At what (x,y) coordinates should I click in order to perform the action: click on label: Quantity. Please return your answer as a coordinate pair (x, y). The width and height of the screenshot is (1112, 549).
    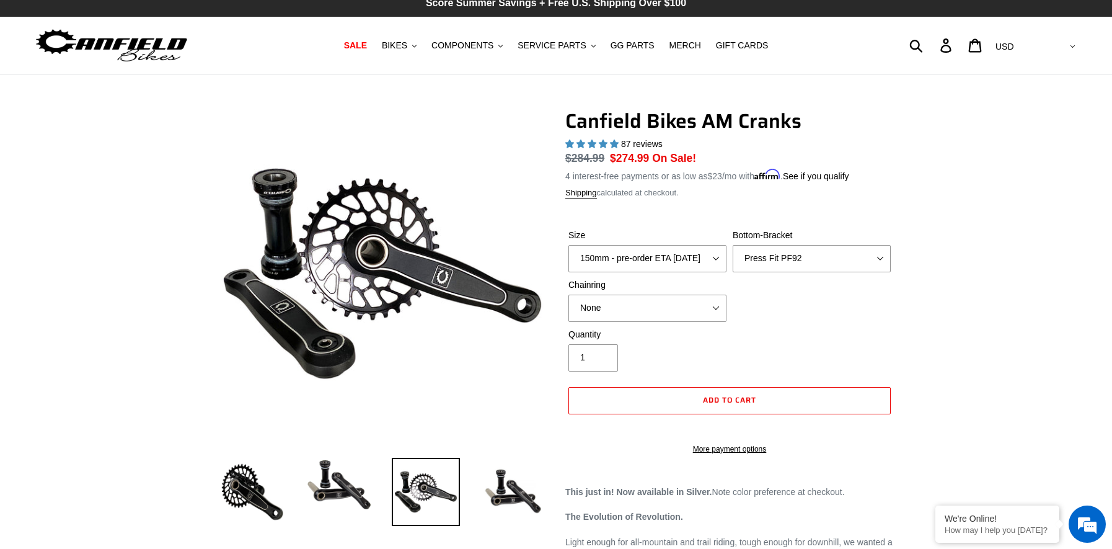
    Looking at the image, I should click on (647, 334).